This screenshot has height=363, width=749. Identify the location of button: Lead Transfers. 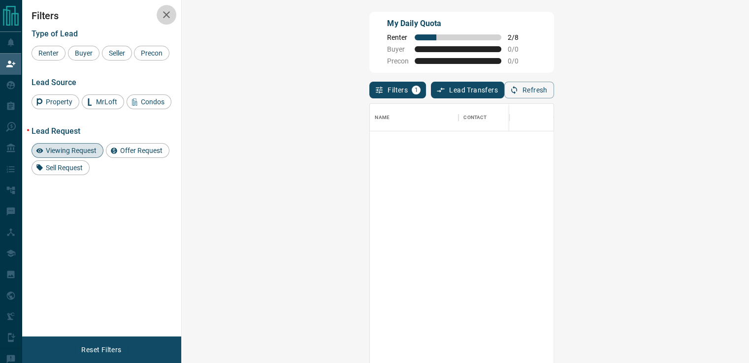
(467, 90).